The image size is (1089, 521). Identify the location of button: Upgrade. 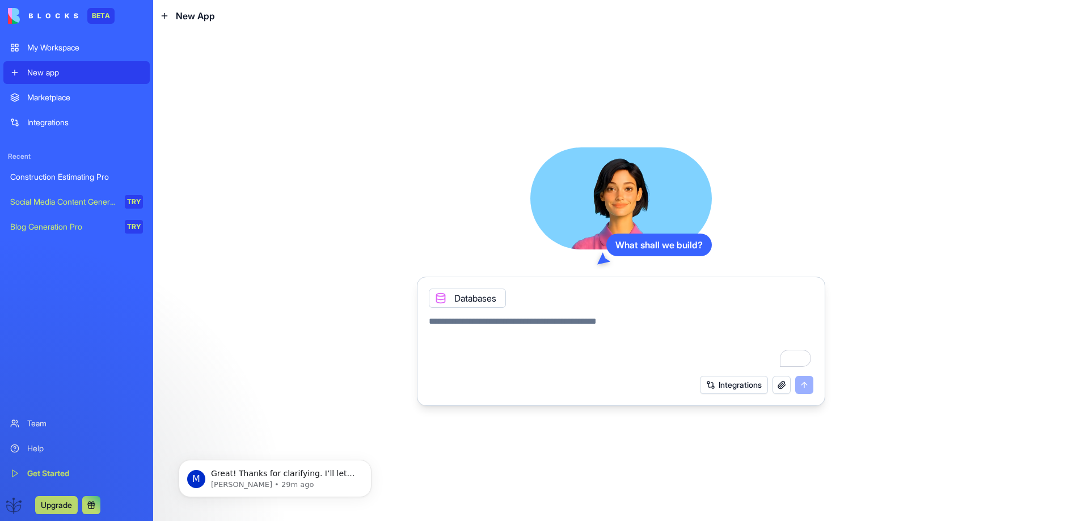
(56, 505).